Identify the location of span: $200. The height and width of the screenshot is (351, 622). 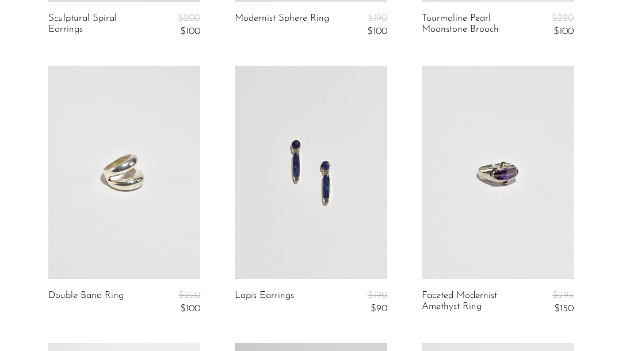
(189, 18).